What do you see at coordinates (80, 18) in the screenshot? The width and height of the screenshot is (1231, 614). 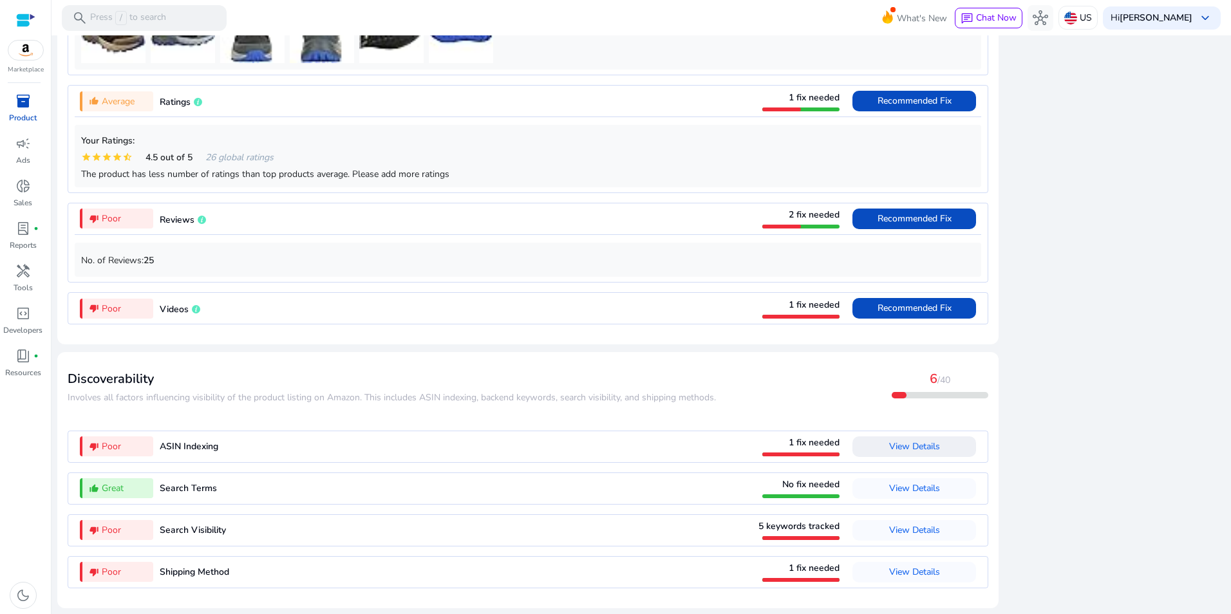 I see `span: search` at bounding box center [80, 18].